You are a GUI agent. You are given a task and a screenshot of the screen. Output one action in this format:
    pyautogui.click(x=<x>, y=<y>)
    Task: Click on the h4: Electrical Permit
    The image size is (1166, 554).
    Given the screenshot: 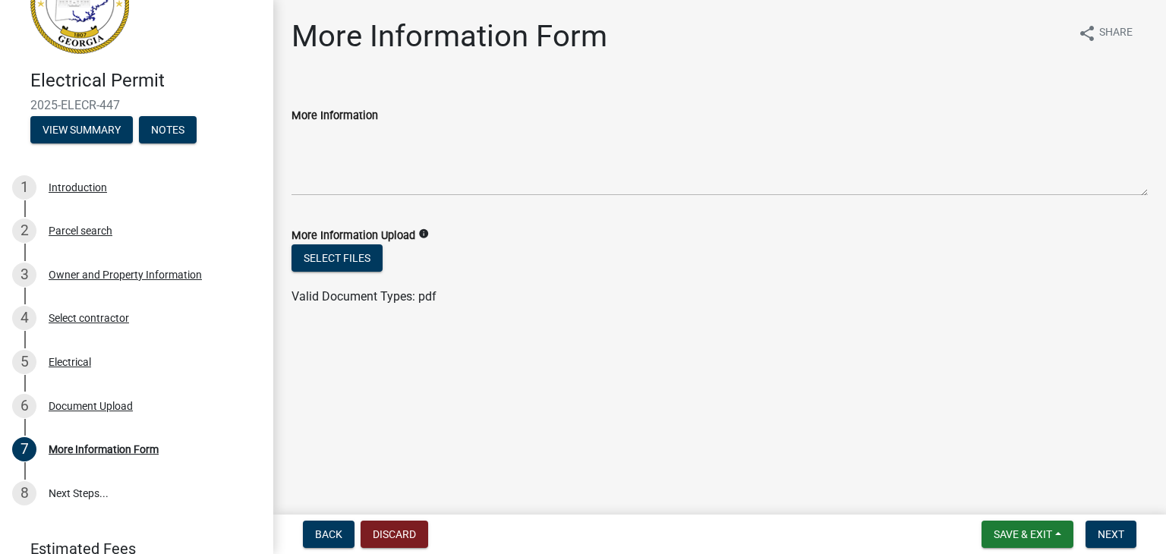 What is the action you would take?
    pyautogui.click(x=146, y=80)
    